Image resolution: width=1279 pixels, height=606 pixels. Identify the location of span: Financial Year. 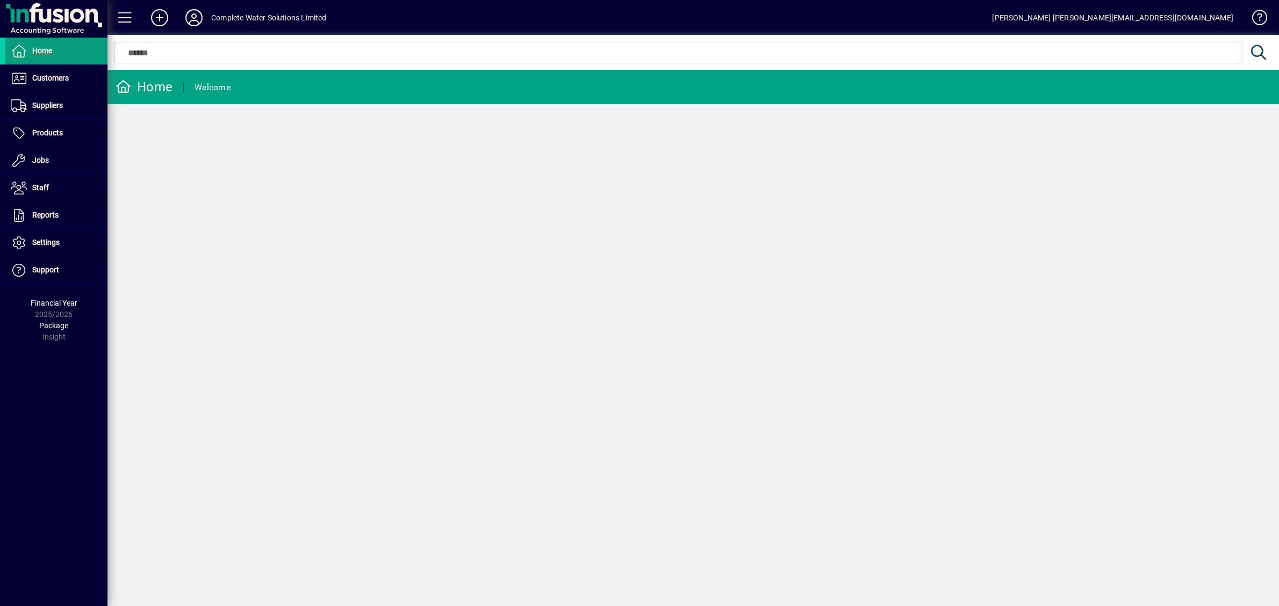
(54, 303).